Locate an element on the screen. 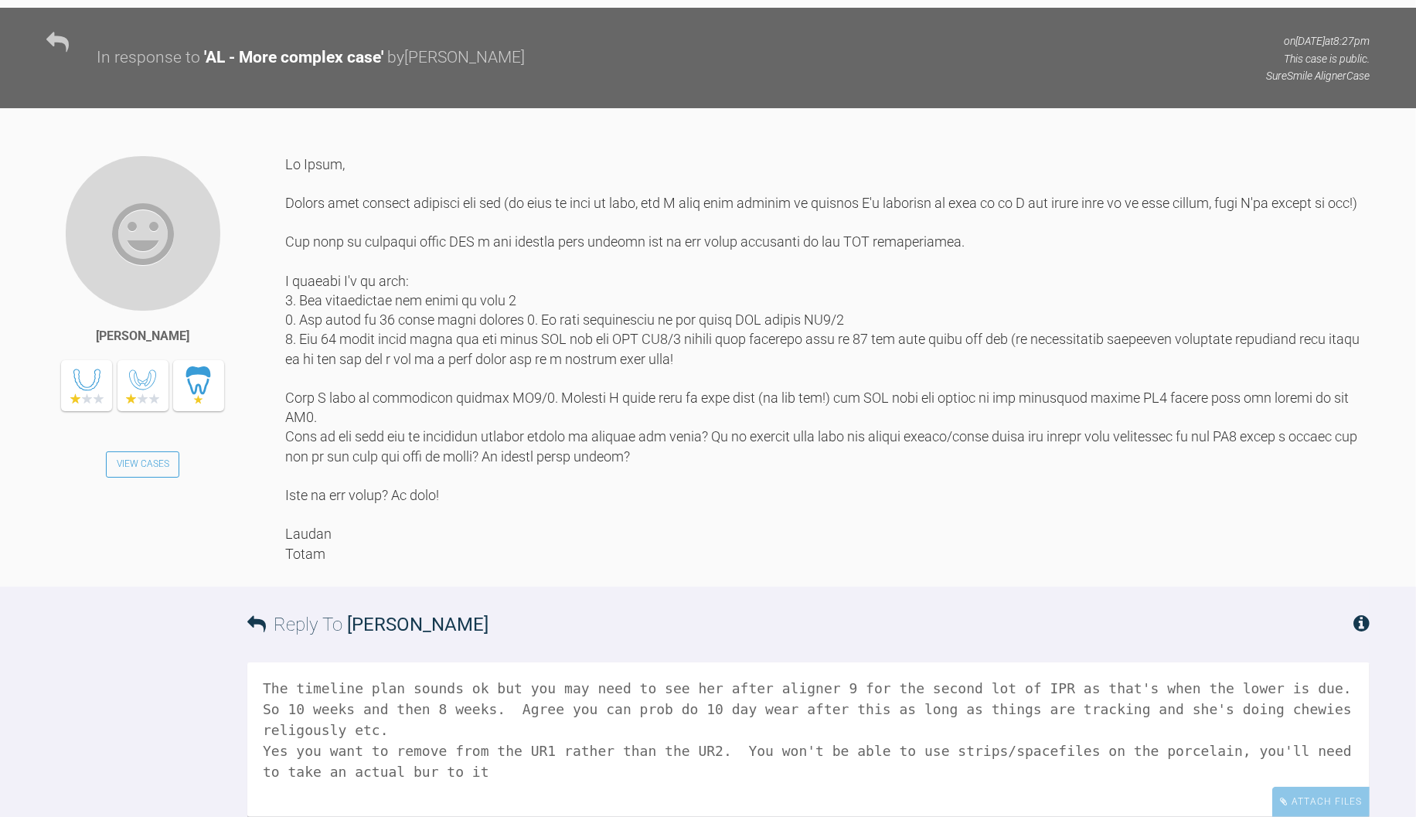 This screenshot has width=1416, height=817. p: This case is public. is located at coordinates (1318, 59).